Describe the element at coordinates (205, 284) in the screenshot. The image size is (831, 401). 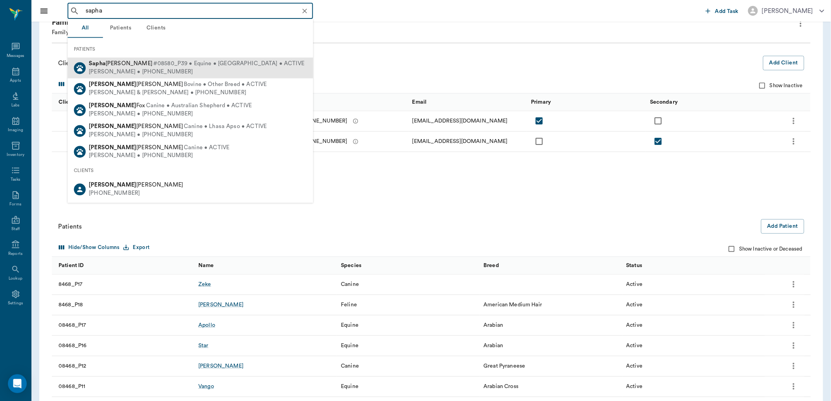
I see `a: Zeke` at that location.